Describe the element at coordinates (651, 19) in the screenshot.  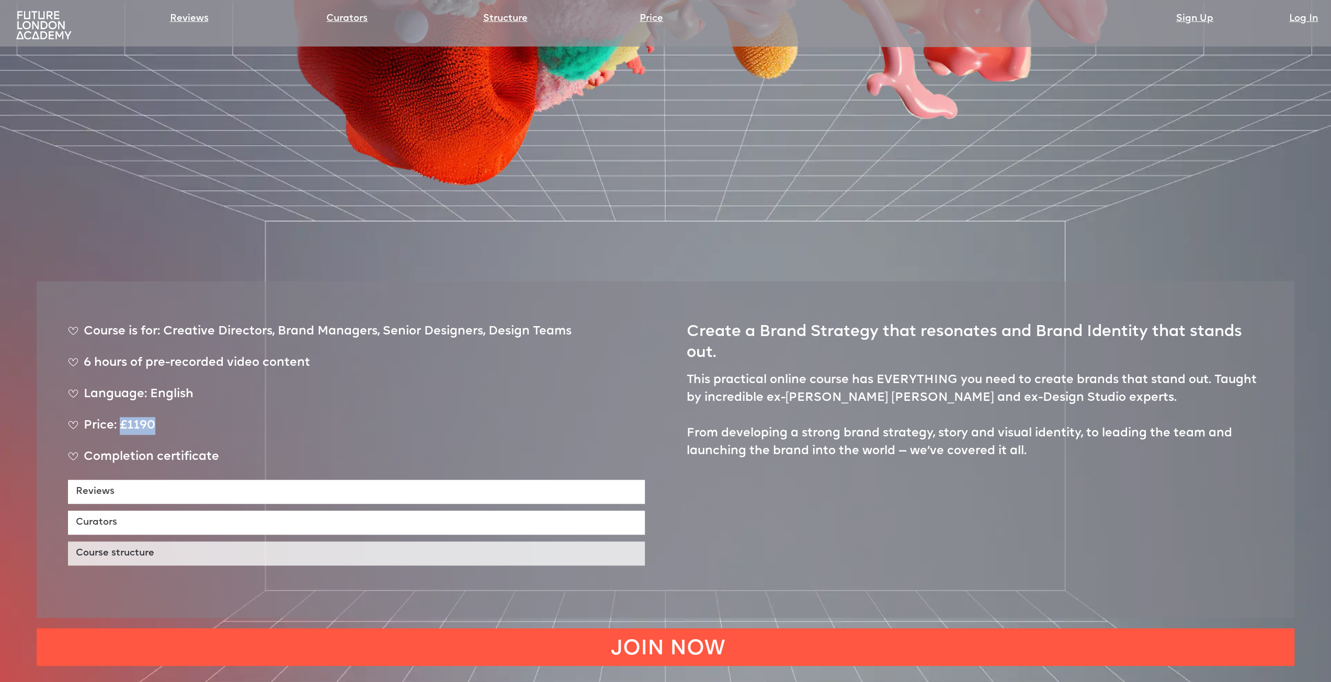
I see `a: Price` at that location.